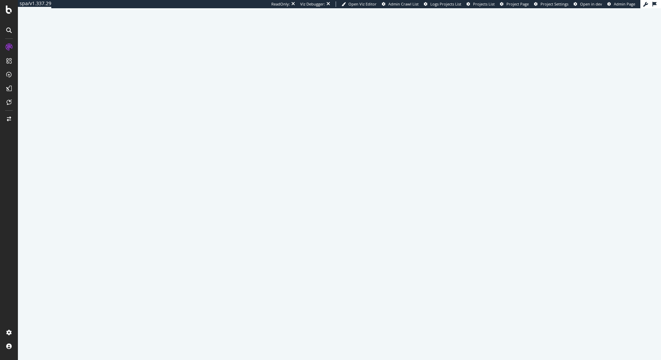  Describe the element at coordinates (591, 4) in the screenshot. I see `span: Open in dev` at that location.